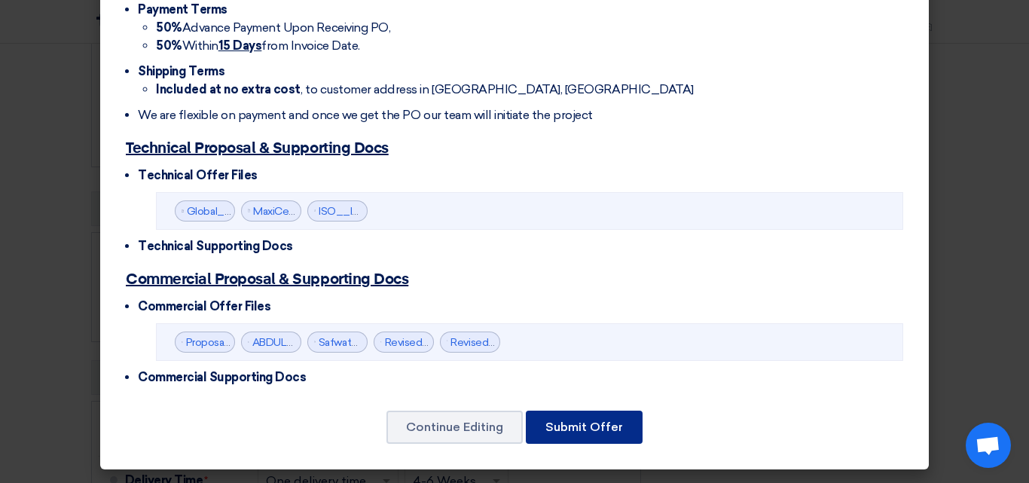 The width and height of the screenshot is (1029, 483). I want to click on u: Technical Proposal & Supporting Docs, so click(257, 148).